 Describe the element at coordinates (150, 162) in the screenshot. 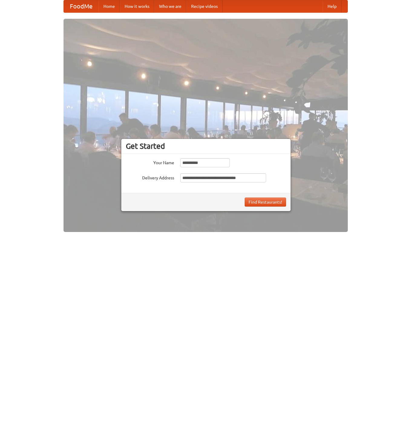

I see `label: Your Name` at that location.